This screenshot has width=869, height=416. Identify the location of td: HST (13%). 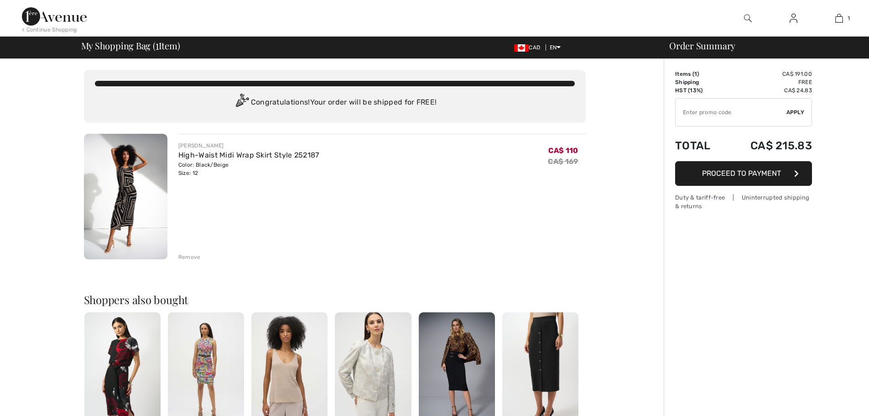
(700, 90).